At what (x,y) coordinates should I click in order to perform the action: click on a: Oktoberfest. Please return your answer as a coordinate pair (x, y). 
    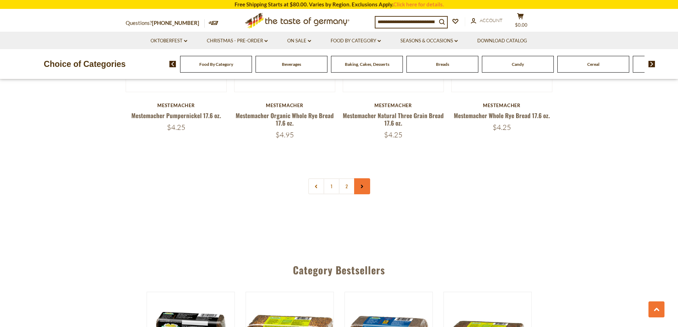
    Looking at the image, I should click on (169, 41).